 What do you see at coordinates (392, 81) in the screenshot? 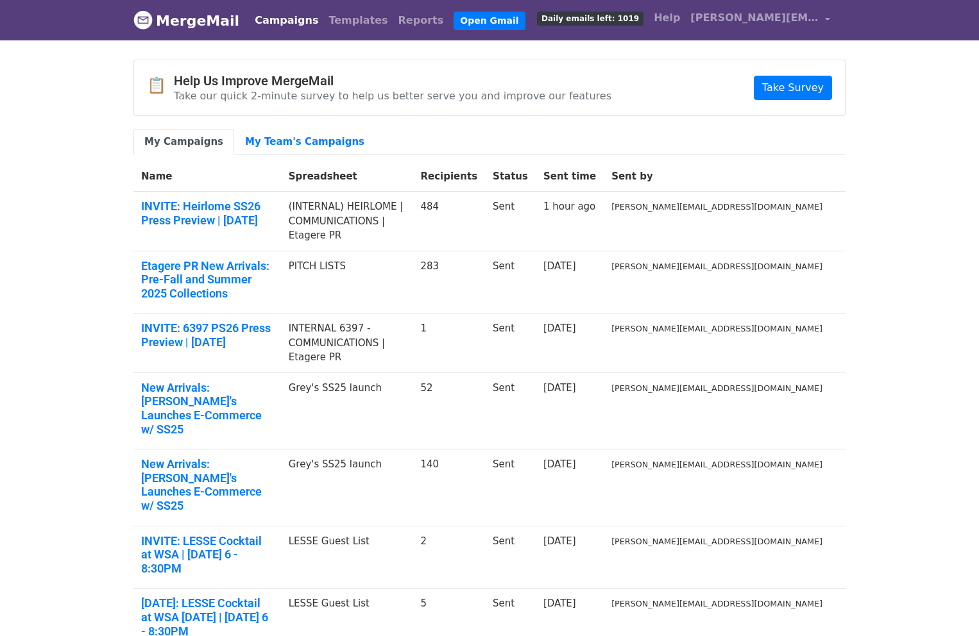
I see `h4: Help Us Improve MergeMail` at bounding box center [392, 81].